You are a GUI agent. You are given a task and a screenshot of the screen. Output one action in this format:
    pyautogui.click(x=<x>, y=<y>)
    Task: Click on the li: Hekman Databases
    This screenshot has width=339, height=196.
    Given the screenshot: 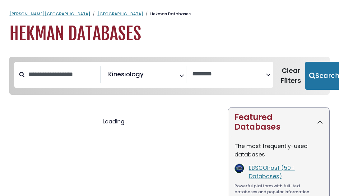 What is the action you would take?
    pyautogui.click(x=167, y=14)
    